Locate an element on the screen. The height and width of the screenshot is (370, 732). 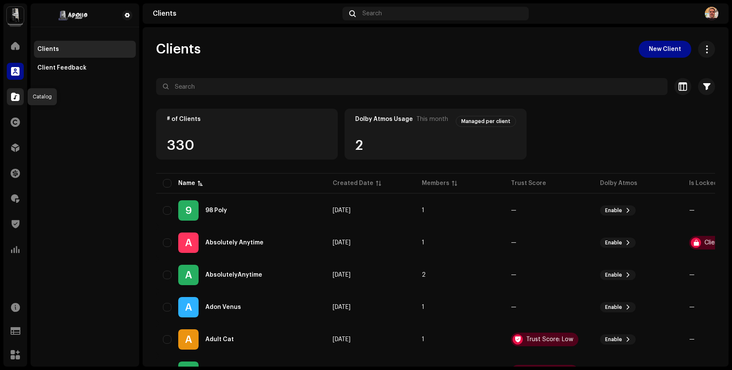
span: Apr 1, 2025 is located at coordinates (341, 339).